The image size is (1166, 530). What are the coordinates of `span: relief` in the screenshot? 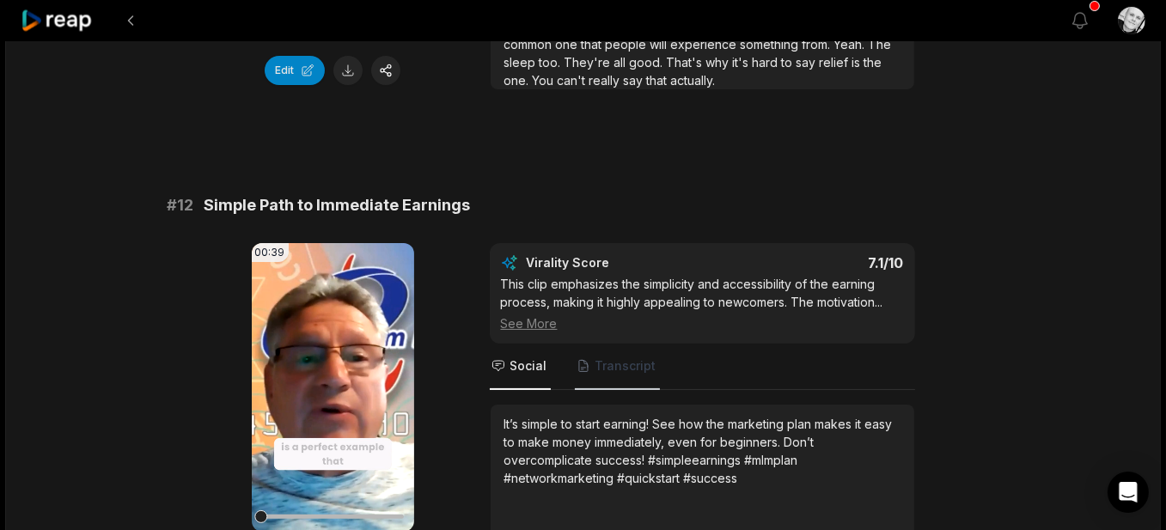 It's located at (836, 62).